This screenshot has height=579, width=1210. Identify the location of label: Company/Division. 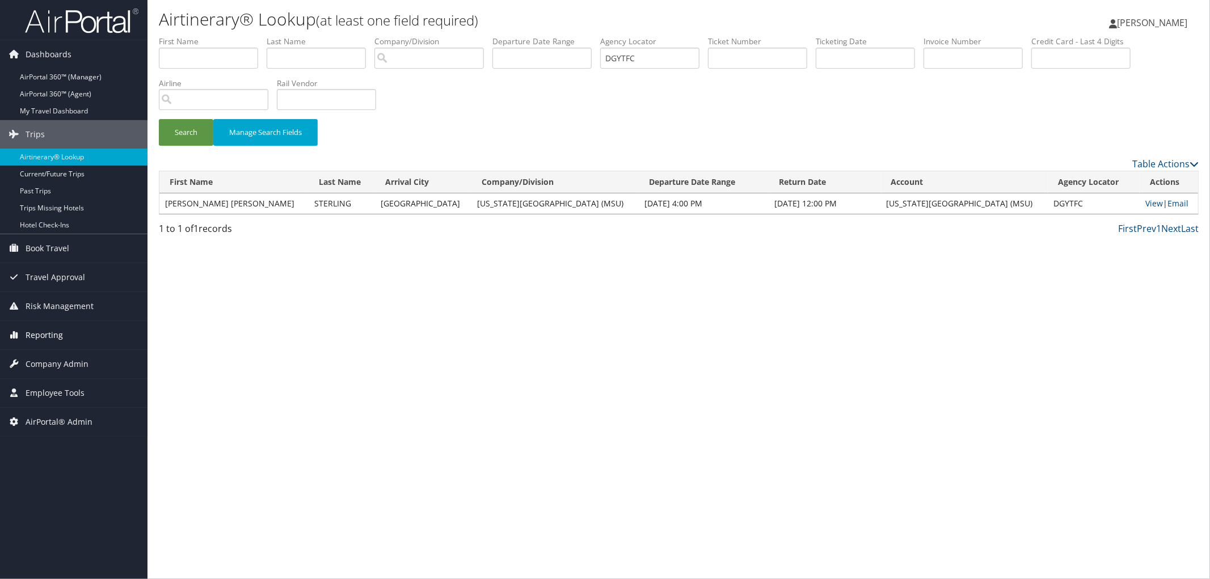
(433, 41).